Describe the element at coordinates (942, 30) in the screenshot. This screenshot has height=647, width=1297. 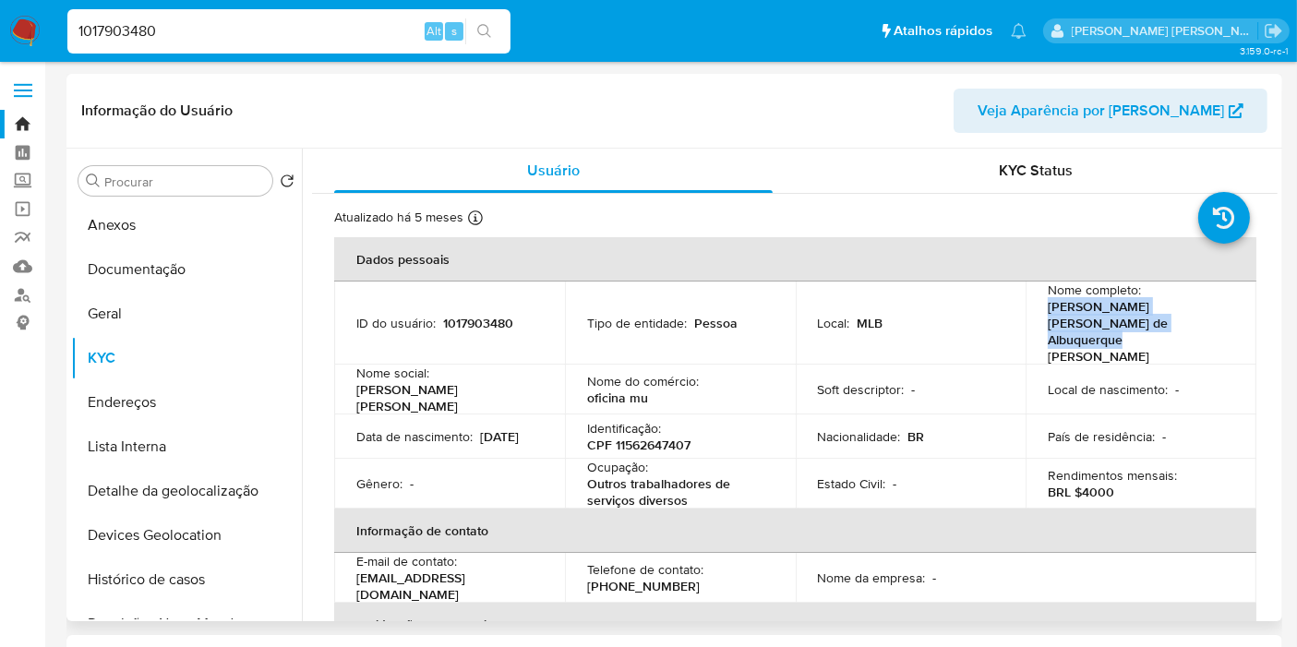
I see `span: Atalhos rápidos` at that location.